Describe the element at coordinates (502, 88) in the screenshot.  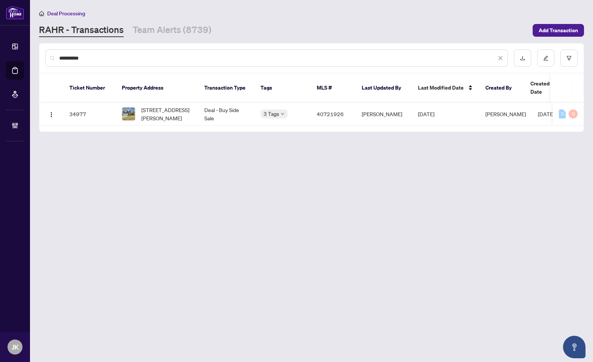
I see `th: Created By` at that location.